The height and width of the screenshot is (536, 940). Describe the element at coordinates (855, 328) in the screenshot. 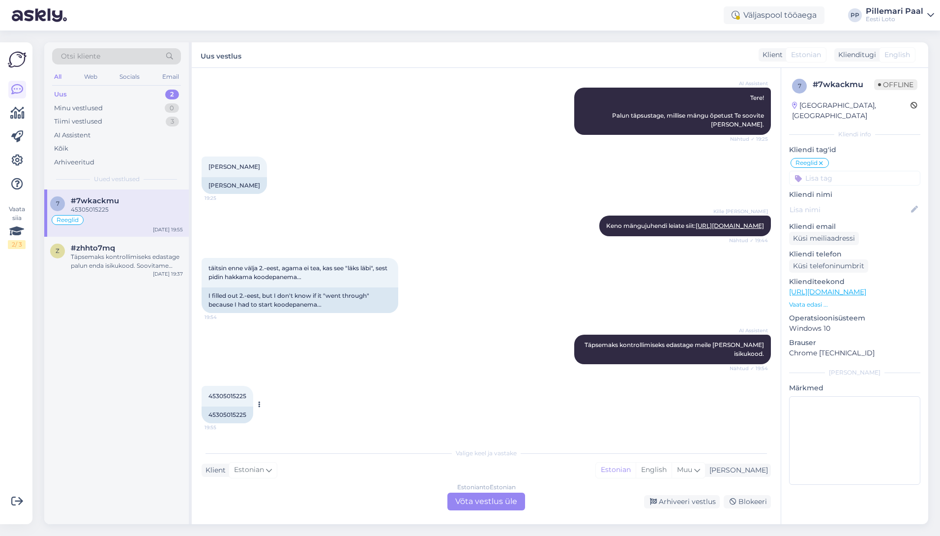

I see `p: Windows 10` at that location.